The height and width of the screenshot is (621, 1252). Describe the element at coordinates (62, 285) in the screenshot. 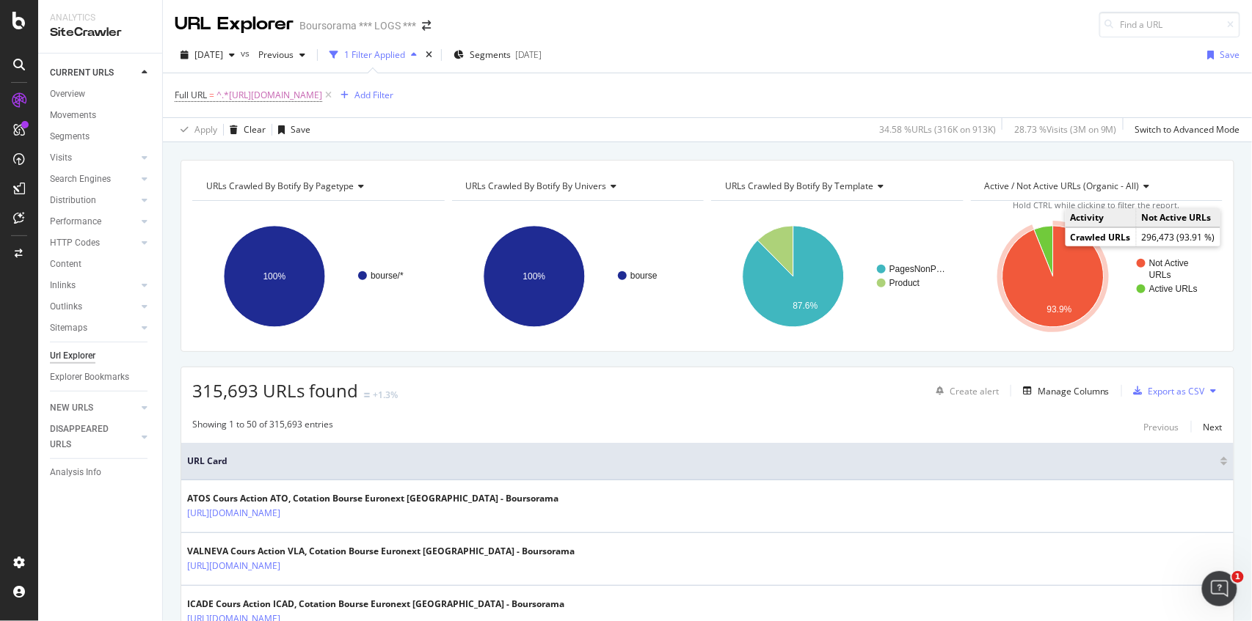

I see `div: Inlinks` at that location.